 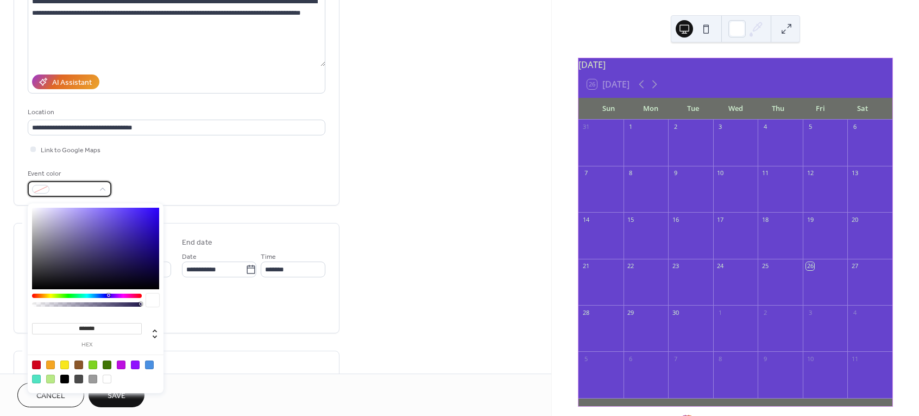 What do you see at coordinates (631, 219) in the screenshot?
I see `div: 15` at bounding box center [631, 219].